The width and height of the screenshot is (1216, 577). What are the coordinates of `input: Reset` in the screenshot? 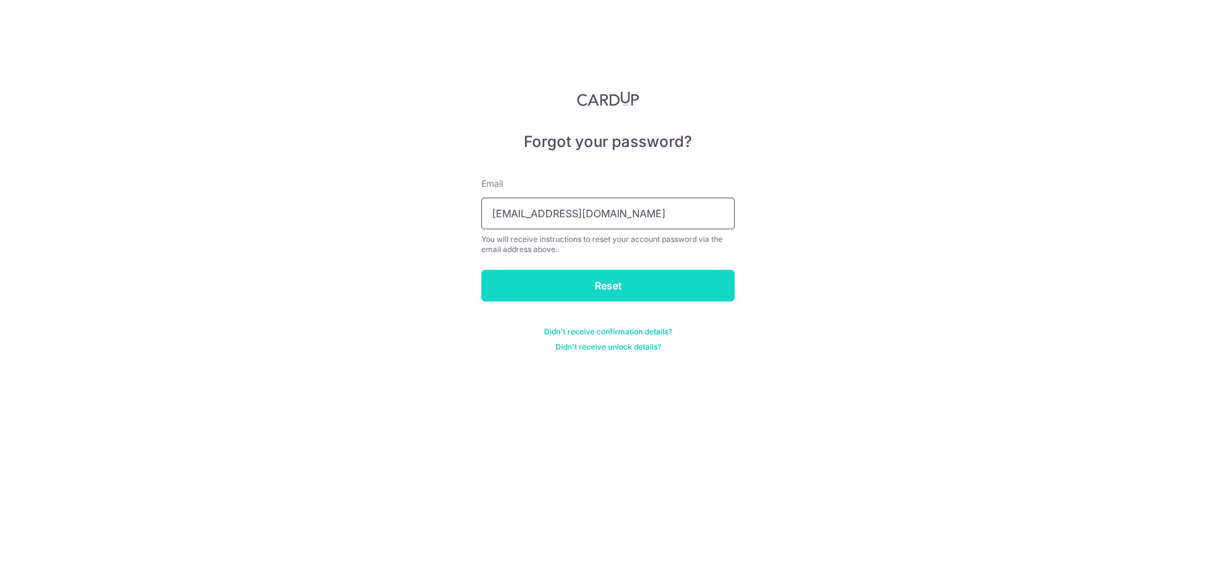 It's located at (608, 286).